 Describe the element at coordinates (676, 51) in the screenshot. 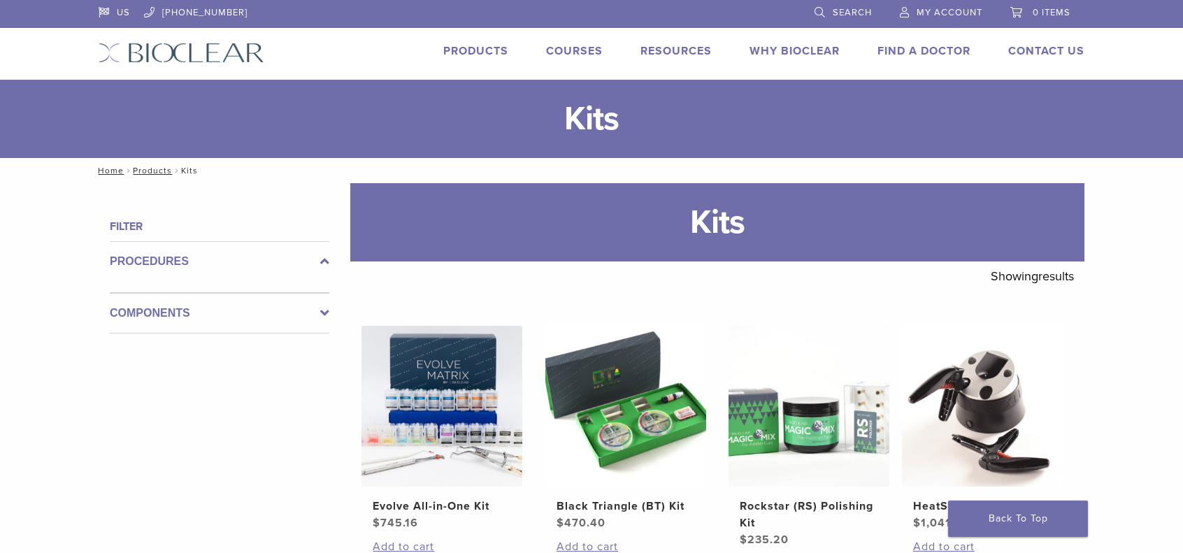

I see `a: Resources` at that location.